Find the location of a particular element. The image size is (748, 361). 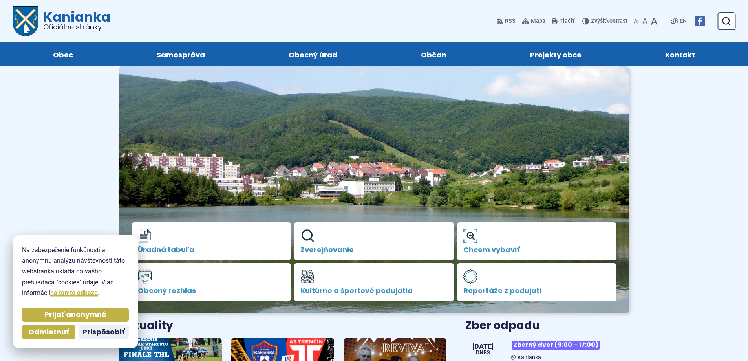

button: Zväčšiť veľkosť písma is located at coordinates (655, 21).